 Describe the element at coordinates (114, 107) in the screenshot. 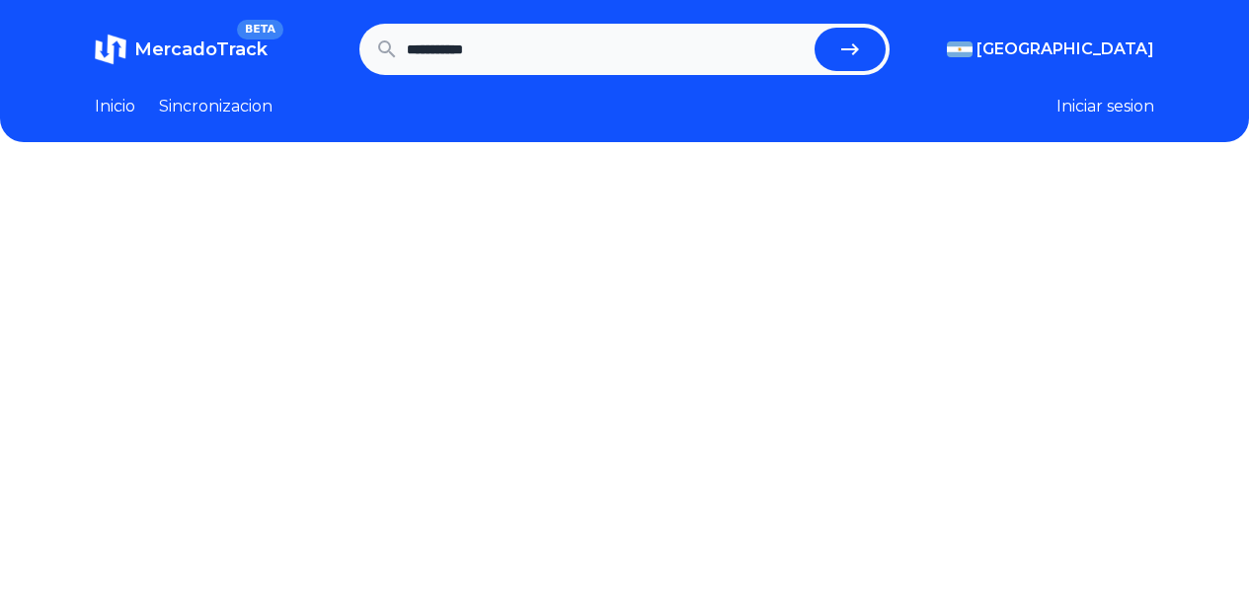

I see `a: Inicio` at that location.